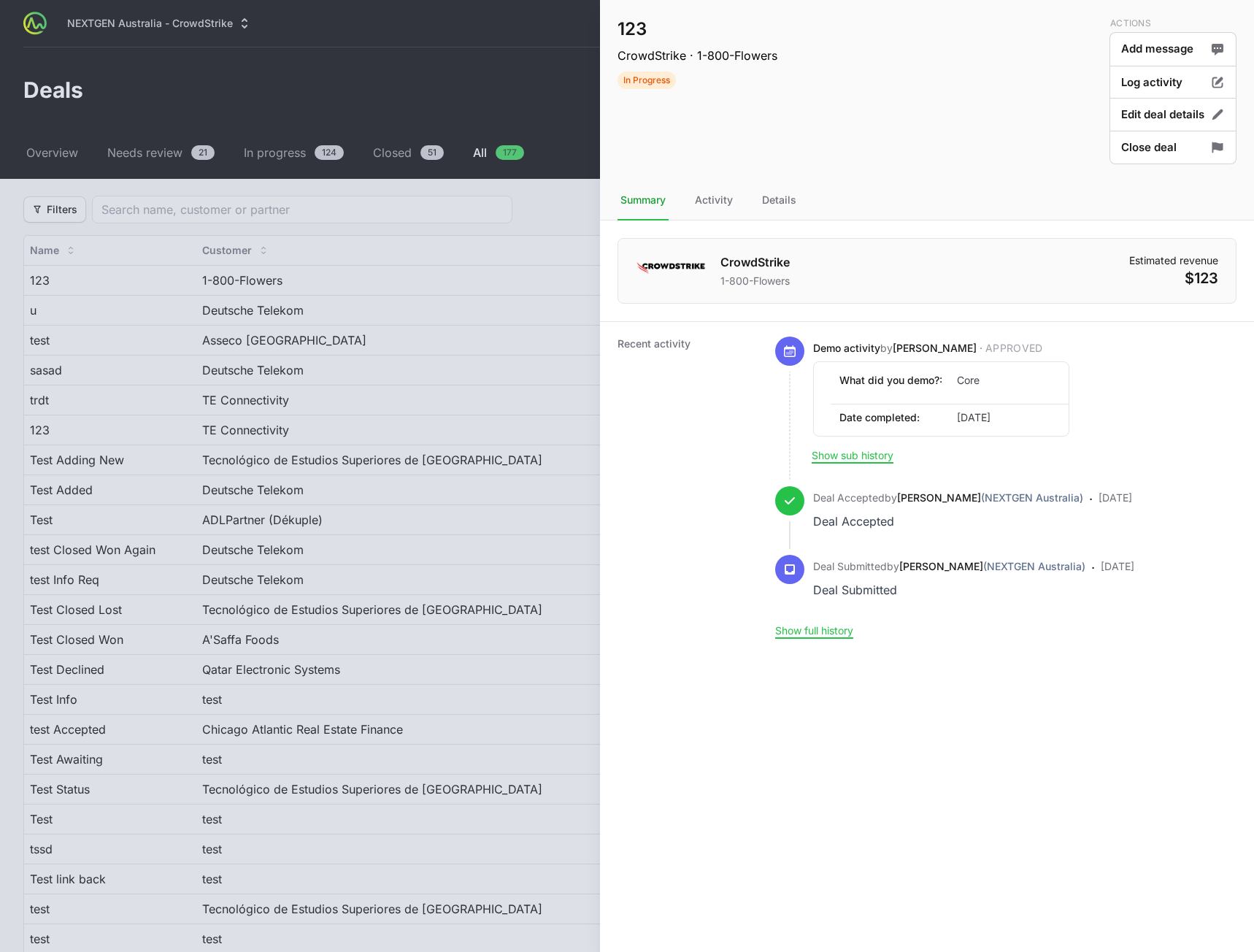  What do you see at coordinates (1008, 381) in the screenshot?
I see `span: Core` at bounding box center [1008, 381].